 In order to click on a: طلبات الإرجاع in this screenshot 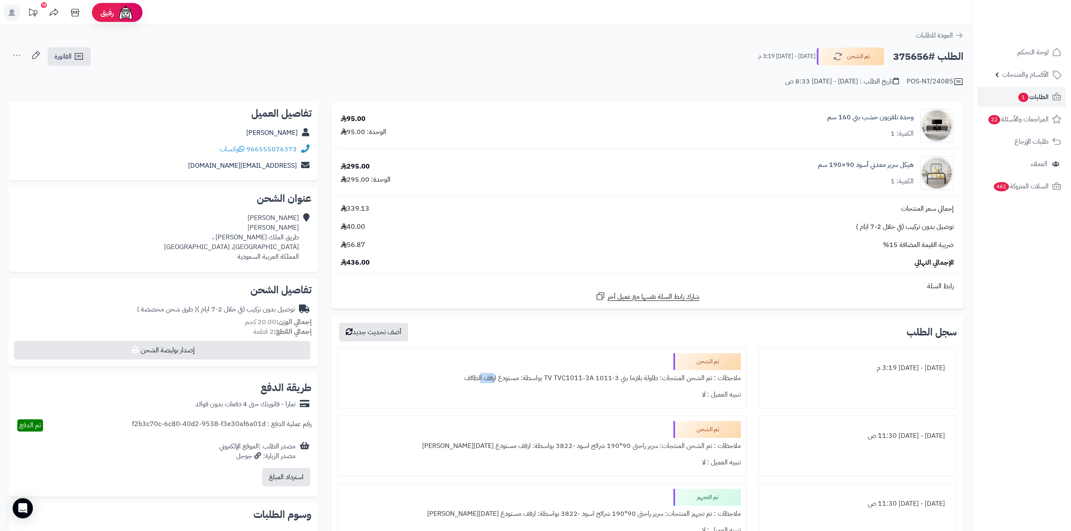, I will do `click(1021, 142)`.